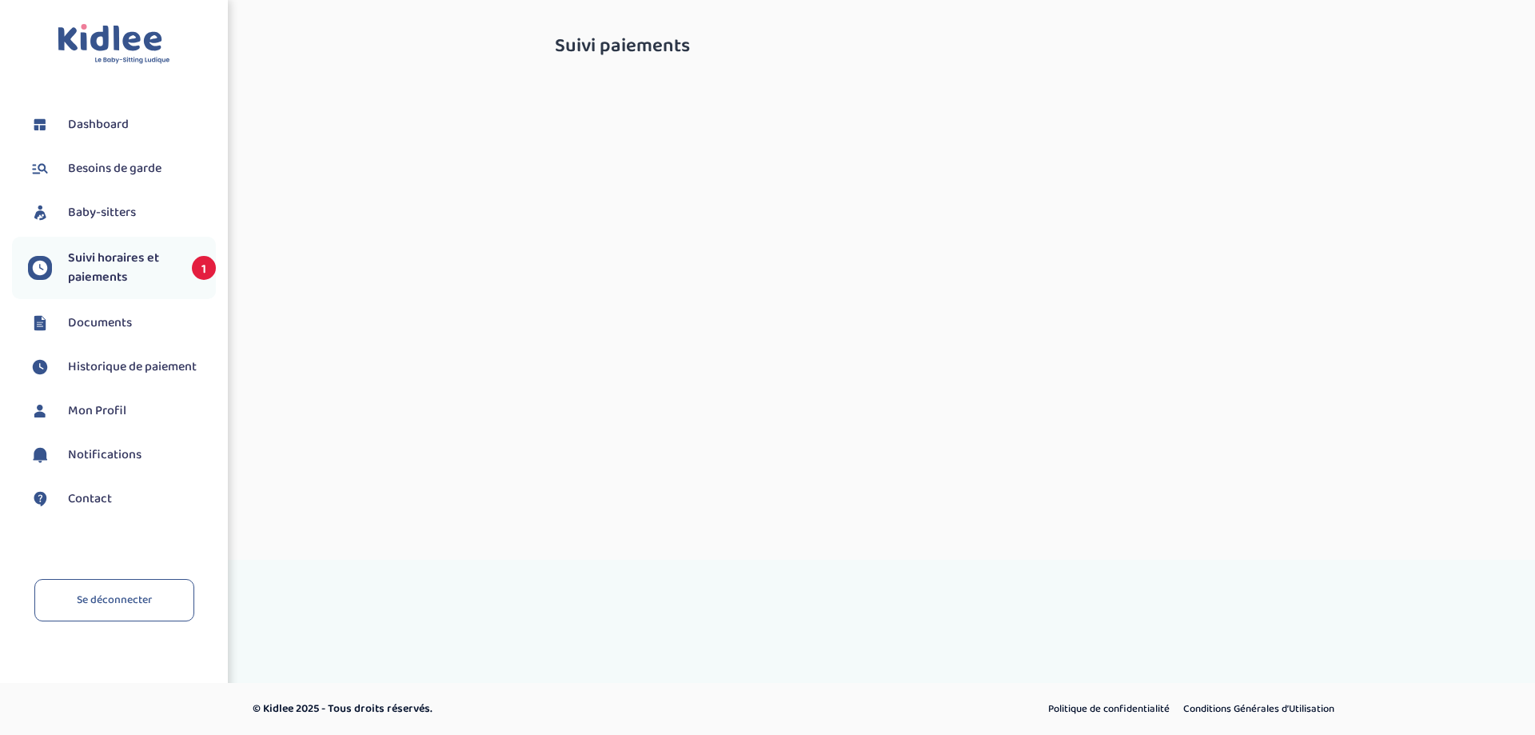 The height and width of the screenshot is (735, 1535). I want to click on img: contact.svg, so click(40, 499).